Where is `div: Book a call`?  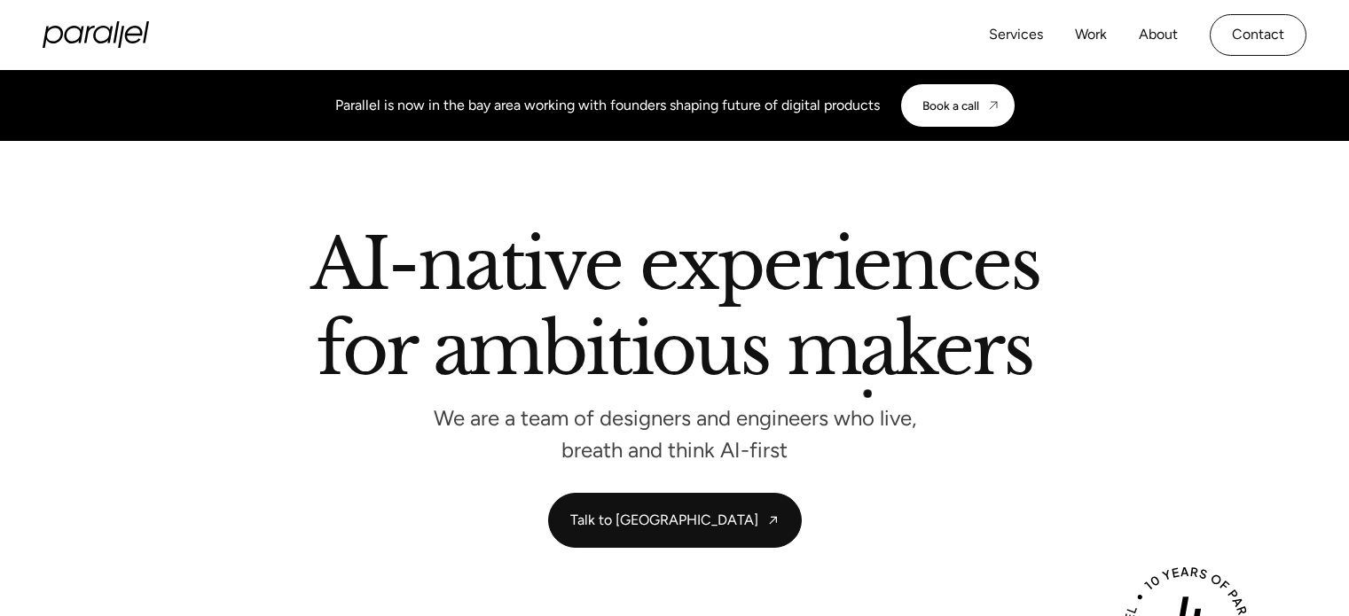 div: Book a call is located at coordinates (951, 106).